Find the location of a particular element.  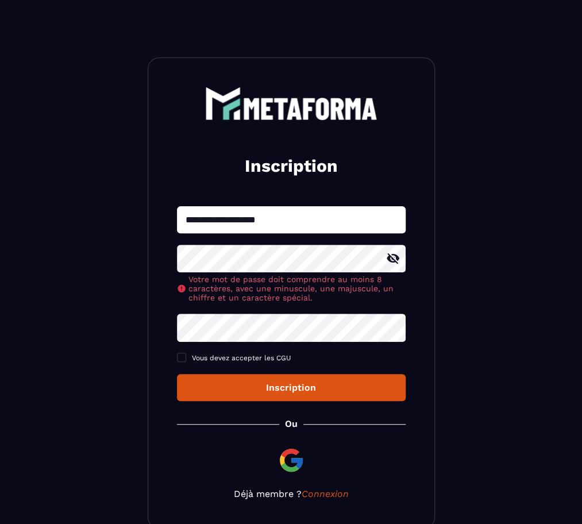

p: Déjà membre ? is located at coordinates (291, 493).